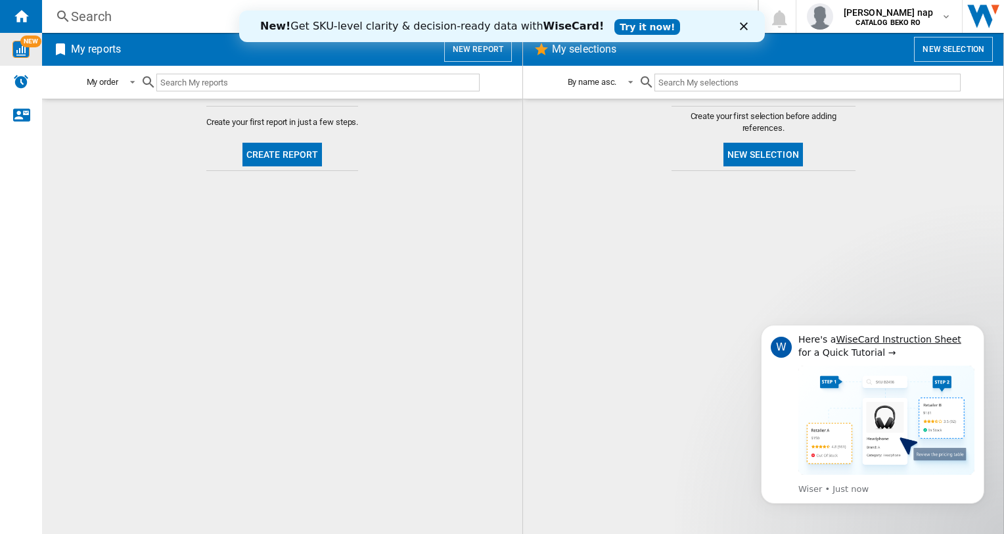  Describe the element at coordinates (283, 122) in the screenshot. I see `span: Create your first report in just a few steps.` at that location.